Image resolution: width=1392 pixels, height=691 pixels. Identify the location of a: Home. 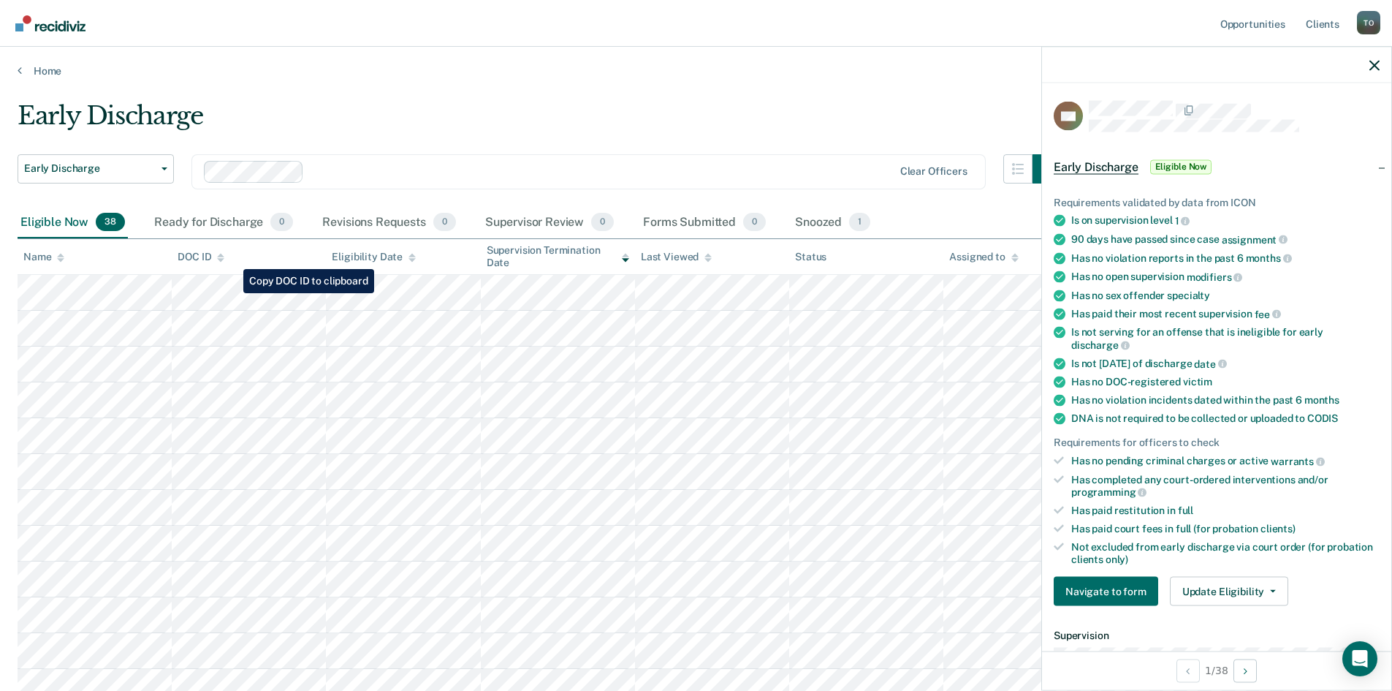
(696, 71).